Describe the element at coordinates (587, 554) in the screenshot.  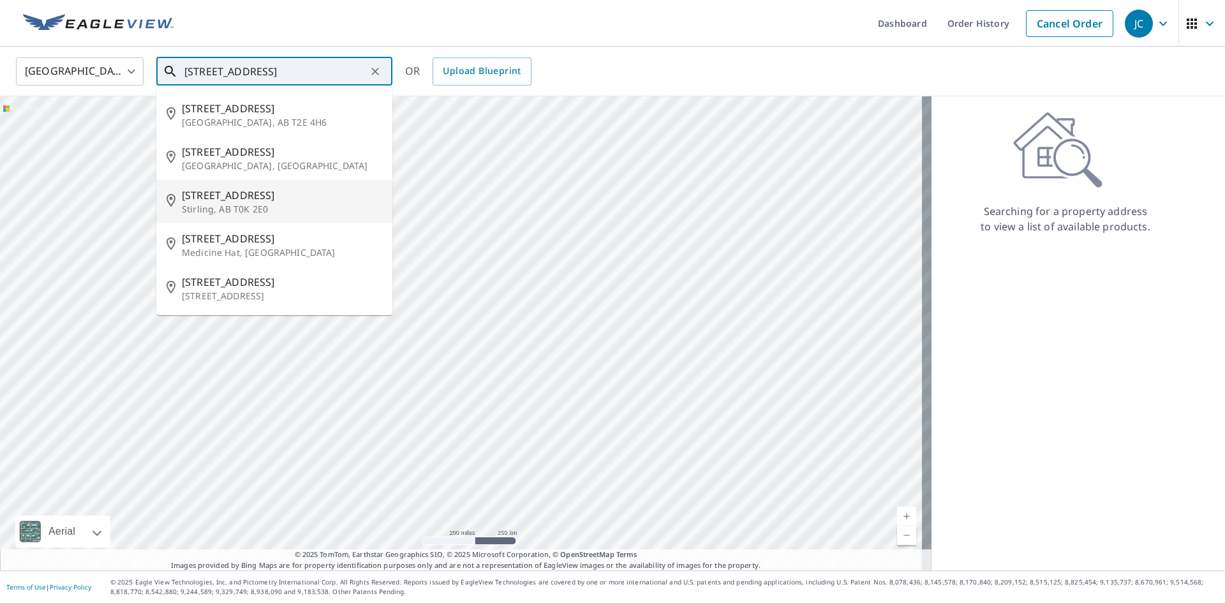
I see `a: OpenStreetMap` at that location.